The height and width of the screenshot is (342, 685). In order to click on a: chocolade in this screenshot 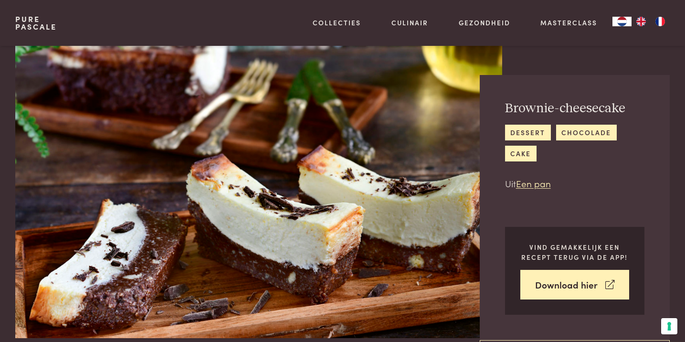, I will do `click(586, 132)`.